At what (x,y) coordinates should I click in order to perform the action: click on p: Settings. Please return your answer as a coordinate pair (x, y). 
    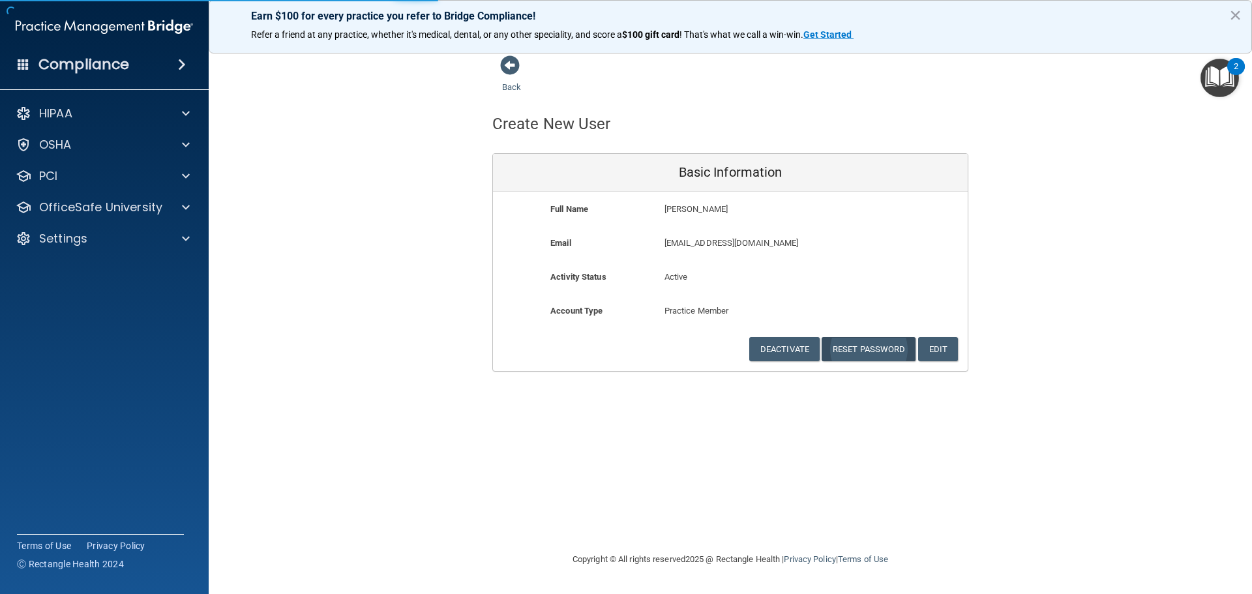
    Looking at the image, I should click on (63, 239).